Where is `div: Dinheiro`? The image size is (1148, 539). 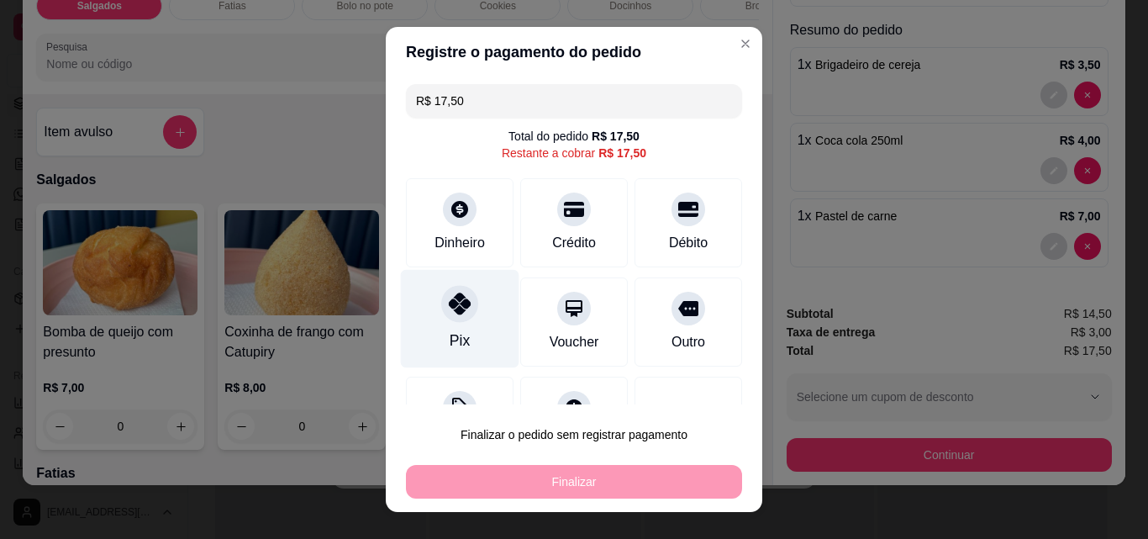 div: Dinheiro is located at coordinates (460, 243).